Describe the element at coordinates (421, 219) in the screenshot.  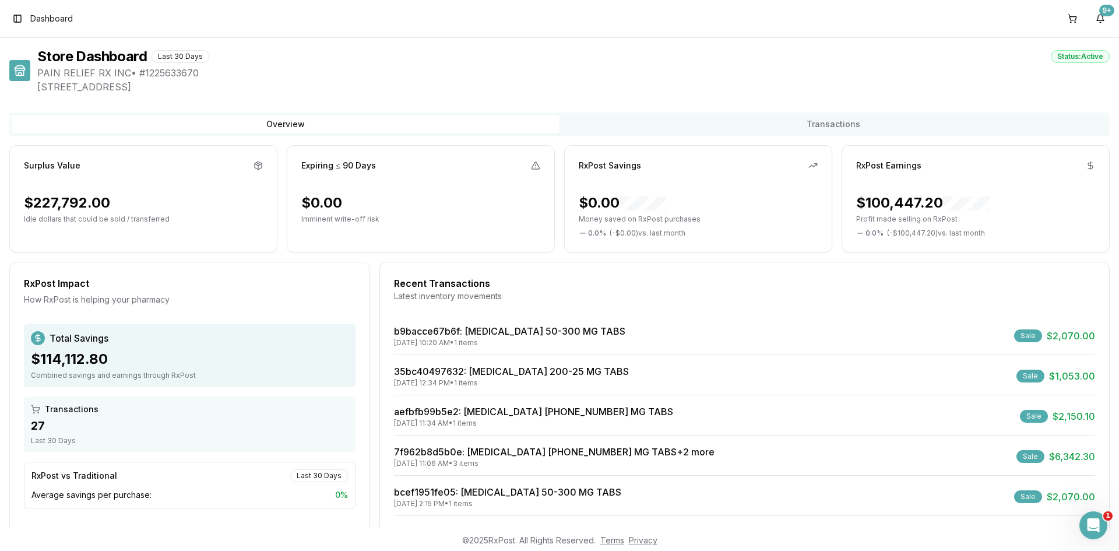
I see `p: Imminent write-off risk` at that location.